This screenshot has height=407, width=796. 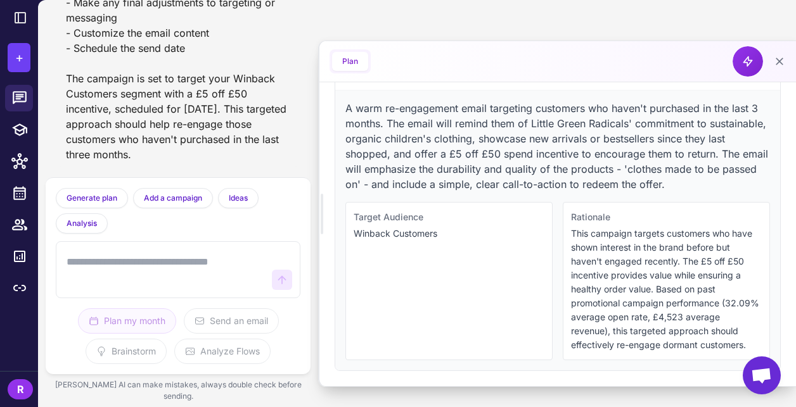 What do you see at coordinates (127, 321) in the screenshot?
I see `button: Plan my month` at bounding box center [127, 321].